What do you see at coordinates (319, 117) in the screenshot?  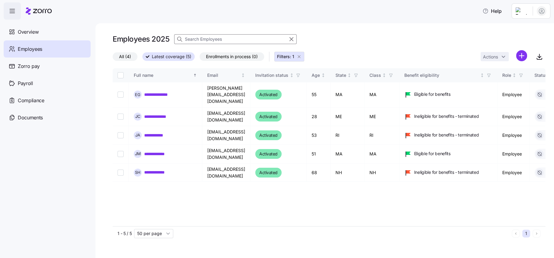 I see `td: 28` at bounding box center [319, 117].